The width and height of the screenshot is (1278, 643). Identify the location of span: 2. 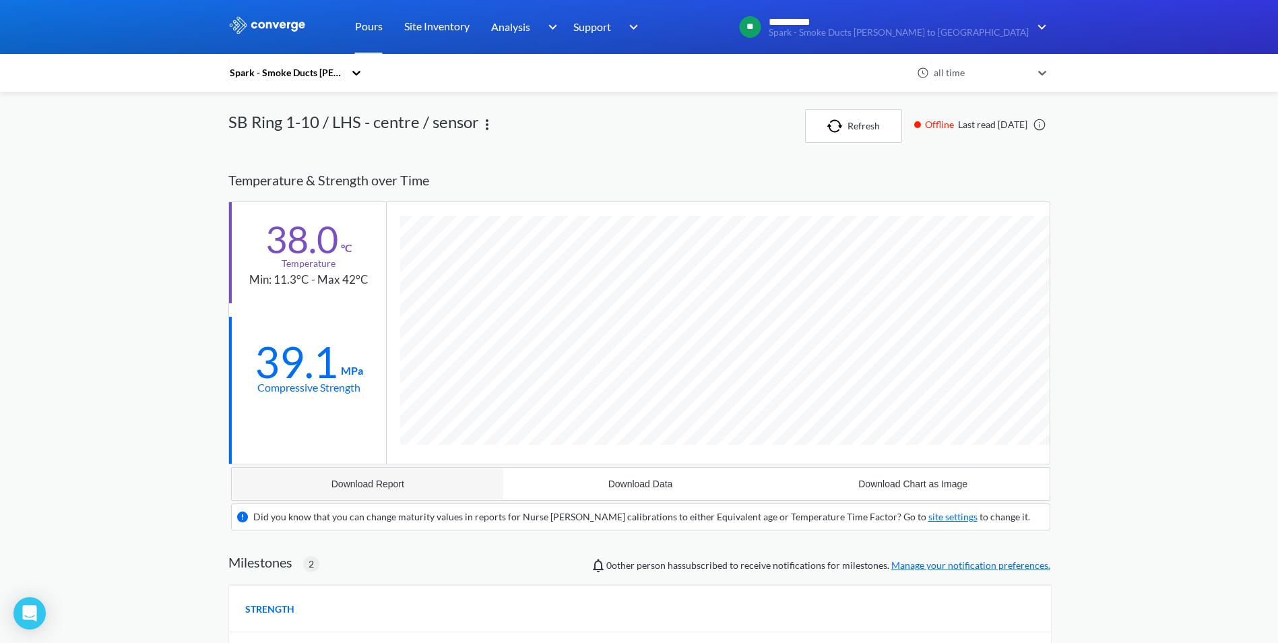
(311, 564).